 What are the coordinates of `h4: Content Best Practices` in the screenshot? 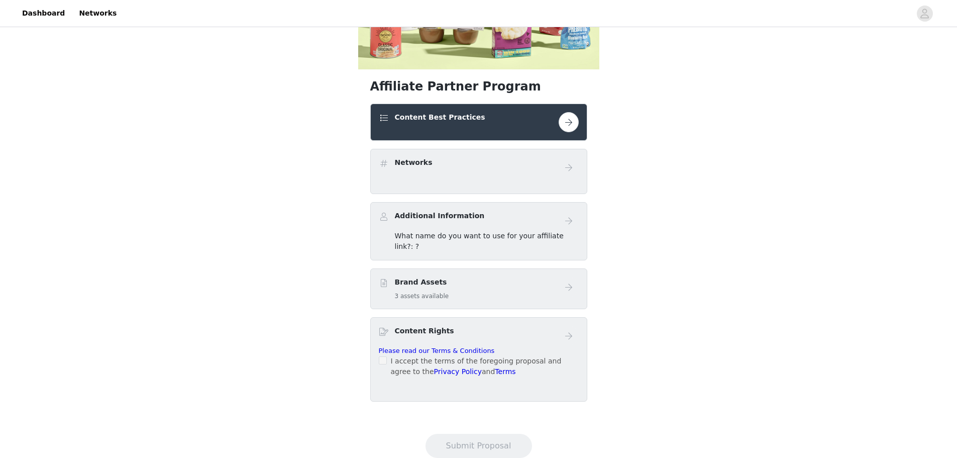 It's located at (440, 117).